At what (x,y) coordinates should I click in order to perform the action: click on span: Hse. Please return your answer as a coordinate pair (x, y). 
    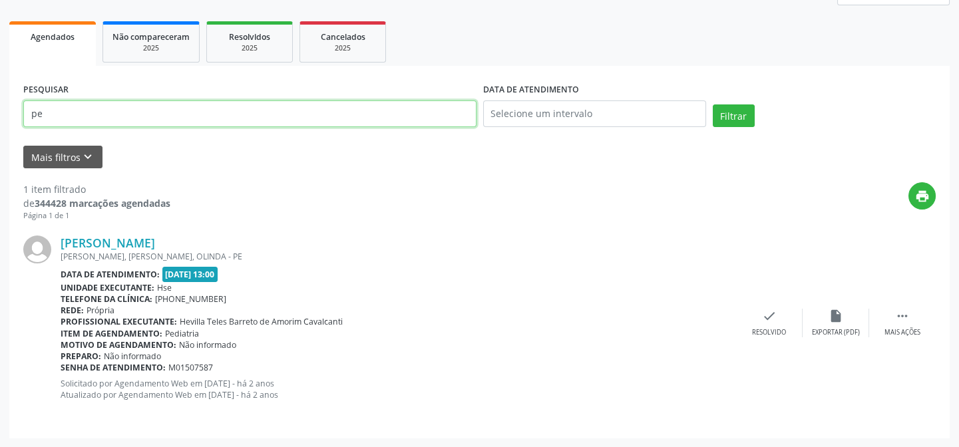
    Looking at the image, I should click on (164, 287).